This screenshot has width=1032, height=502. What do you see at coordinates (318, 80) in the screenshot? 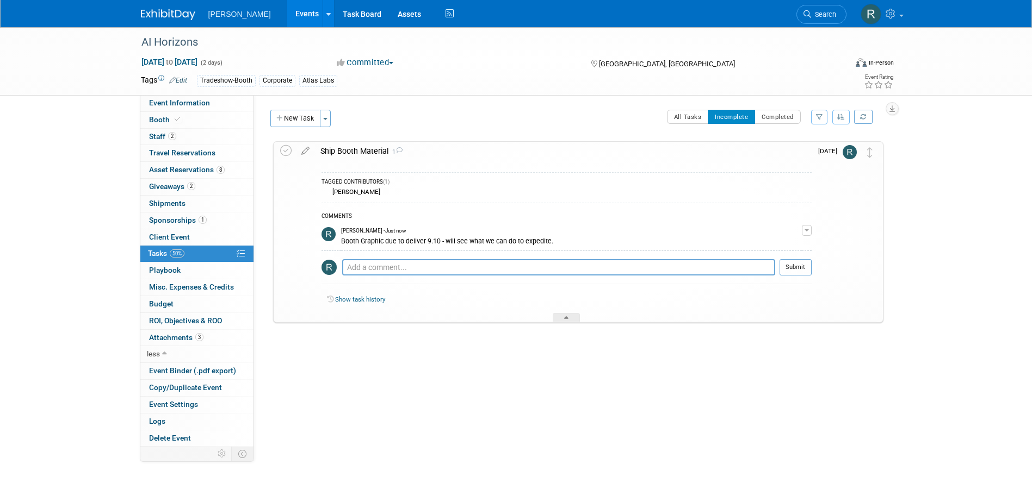
I see `div: Atlas Labs` at bounding box center [318, 80].